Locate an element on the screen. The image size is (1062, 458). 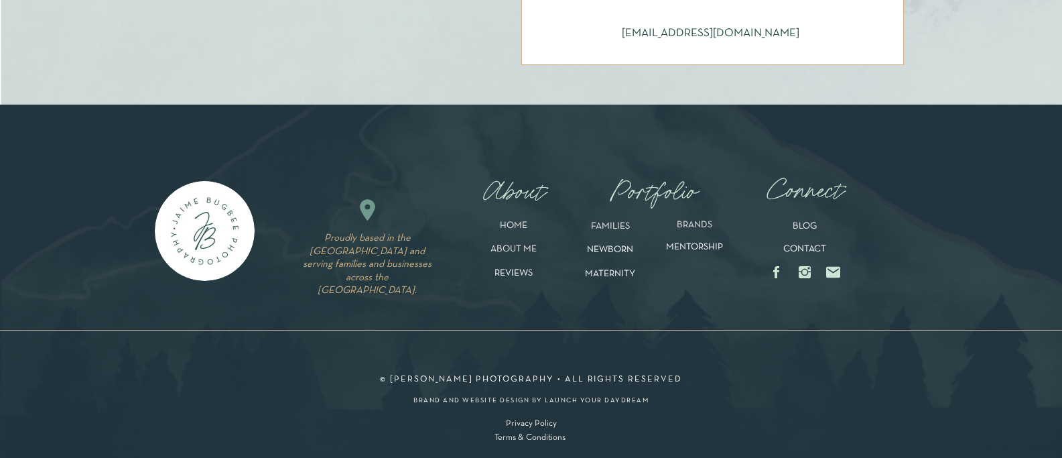
p: REVIEWS is located at coordinates (514, 276).